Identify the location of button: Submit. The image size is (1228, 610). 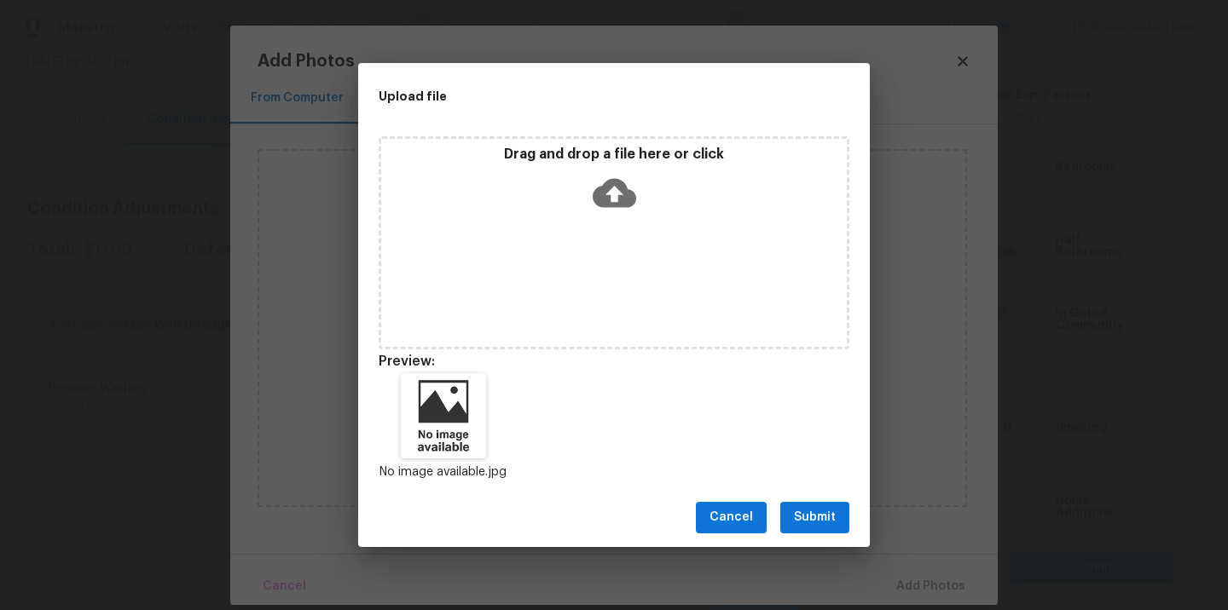
(814, 517).